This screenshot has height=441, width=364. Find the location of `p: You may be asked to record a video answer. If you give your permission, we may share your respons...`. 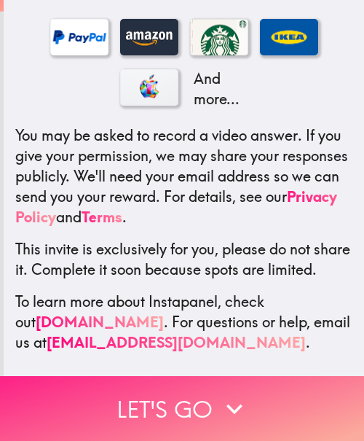

p: You may be asked to record a video answer. If you give your permission, we may share your respons... is located at coordinates (184, 176).